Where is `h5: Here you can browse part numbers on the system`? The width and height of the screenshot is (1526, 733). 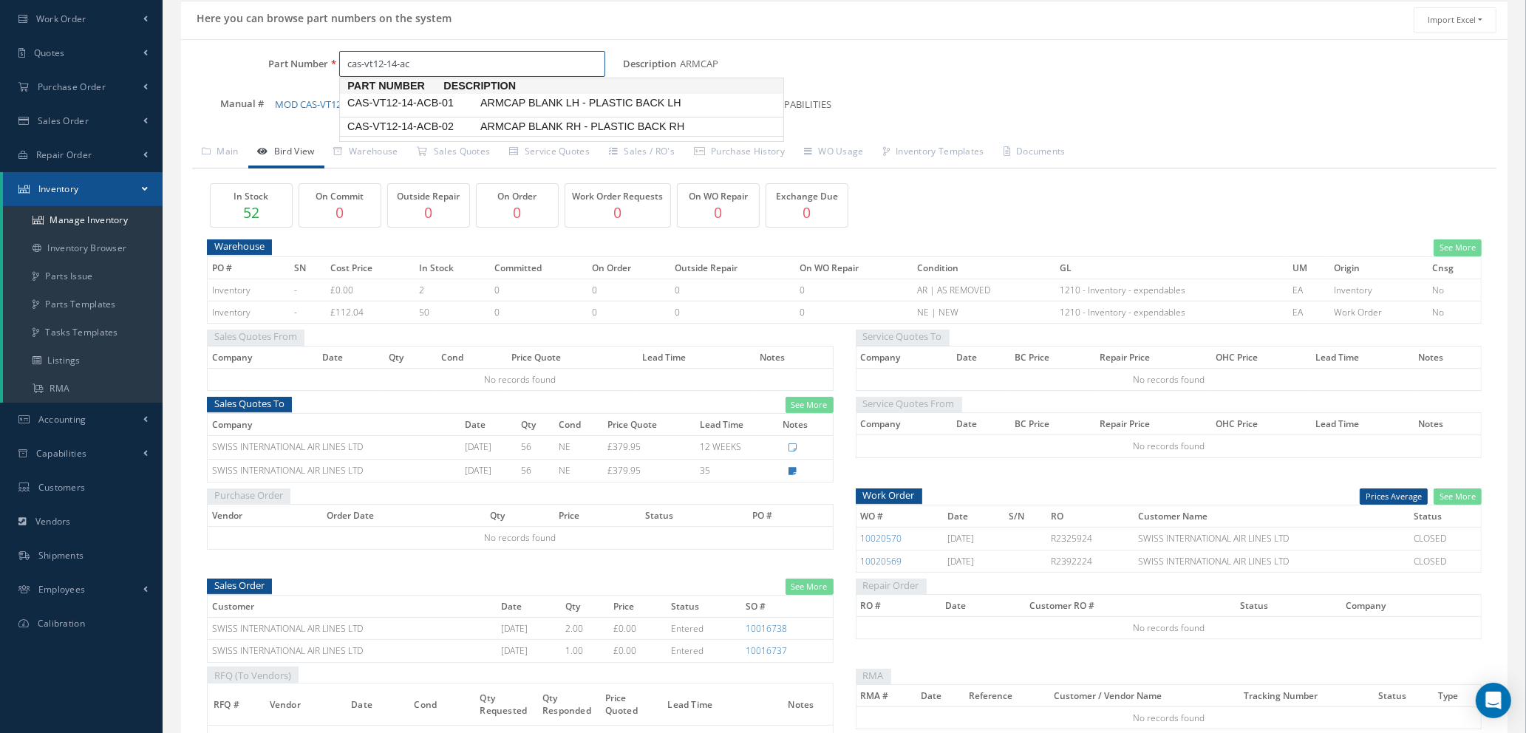
h5: Here you can browse part numbers on the system is located at coordinates (321, 16).